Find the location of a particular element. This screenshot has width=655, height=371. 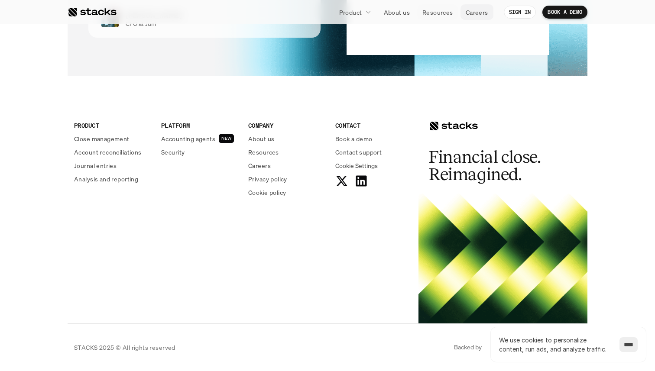

a: SIGN IN is located at coordinates (520, 12).